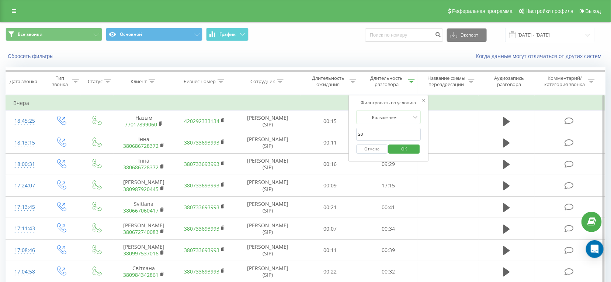 This screenshot has width=611, height=282. I want to click on a: 380984342861, so click(141, 274).